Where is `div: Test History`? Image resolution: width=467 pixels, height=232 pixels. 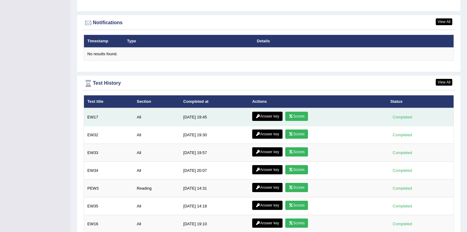
div: Test History is located at coordinates (269, 83).